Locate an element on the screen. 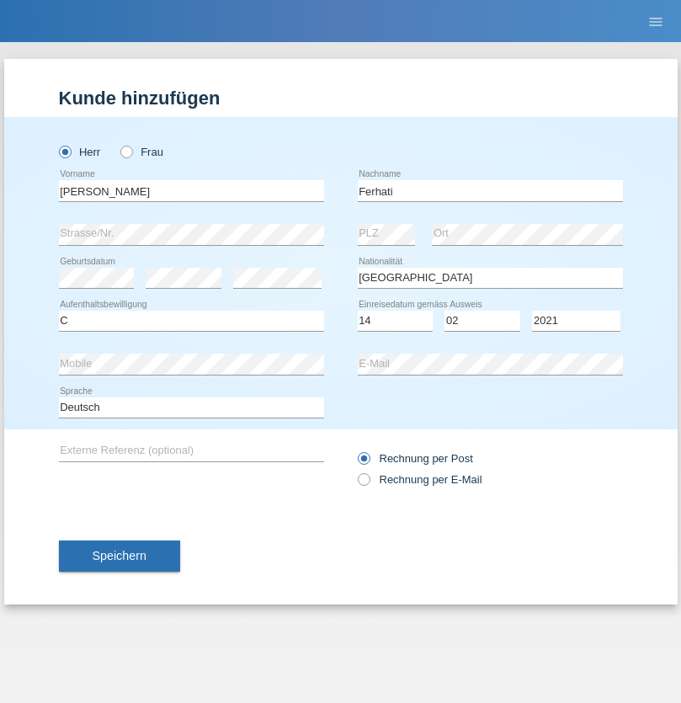 This screenshot has height=703, width=681. label: Rechnung per Post is located at coordinates (415, 458).